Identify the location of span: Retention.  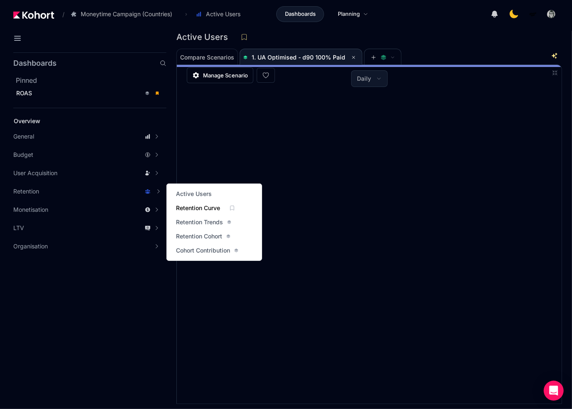
(26, 191).